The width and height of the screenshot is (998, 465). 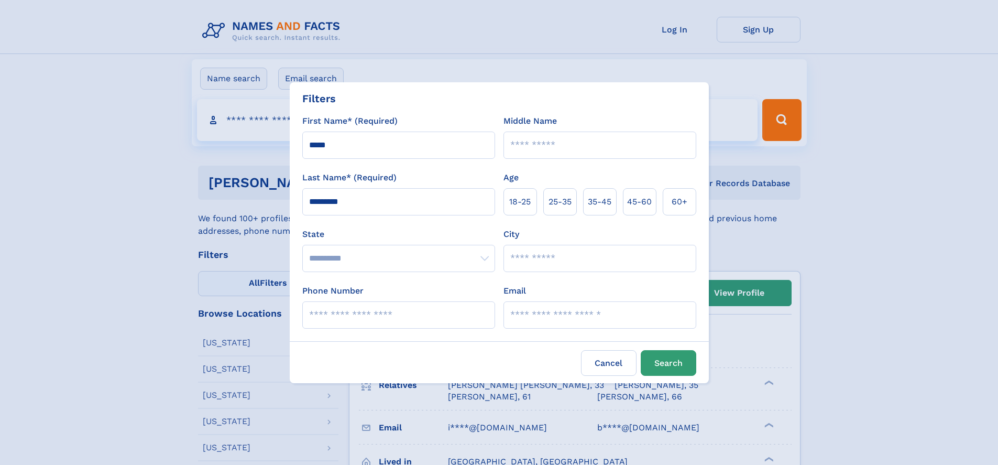 I want to click on span: 18‑25, so click(x=520, y=202).